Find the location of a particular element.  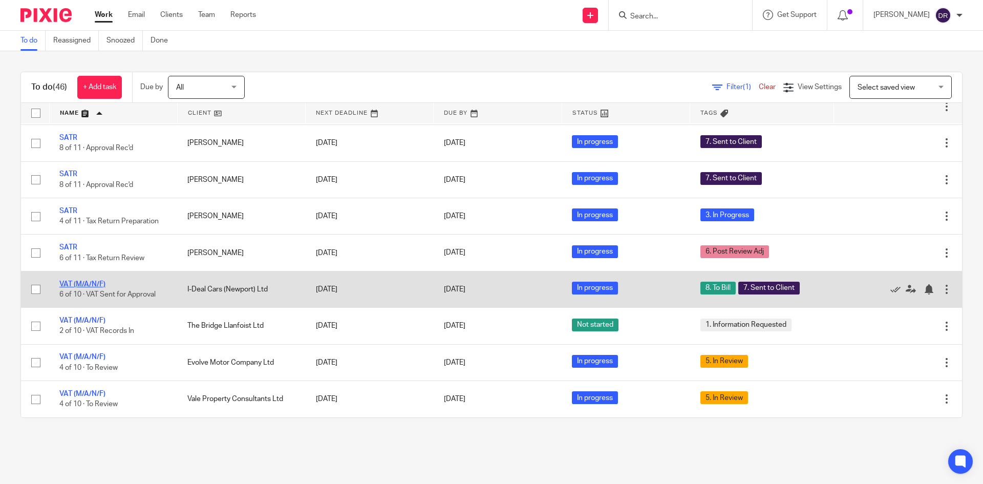

a: Clear is located at coordinates (767, 87).